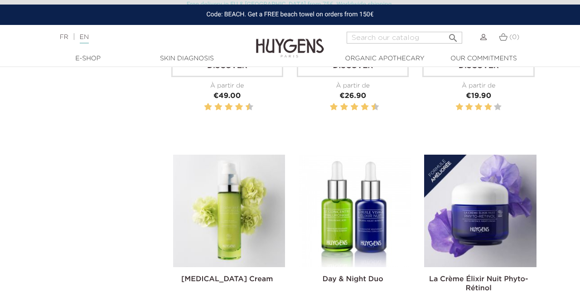 Image resolution: width=580 pixels, height=293 pixels. What do you see at coordinates (88, 58) in the screenshot?
I see `a: E-Shop` at bounding box center [88, 58].